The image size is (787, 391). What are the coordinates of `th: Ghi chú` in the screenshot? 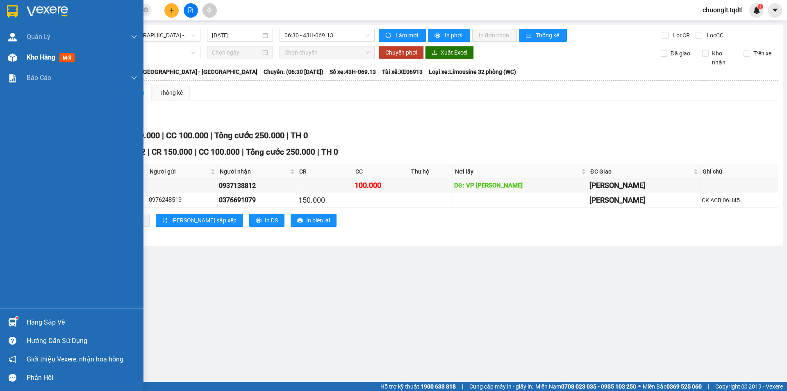 It's located at (740, 171).